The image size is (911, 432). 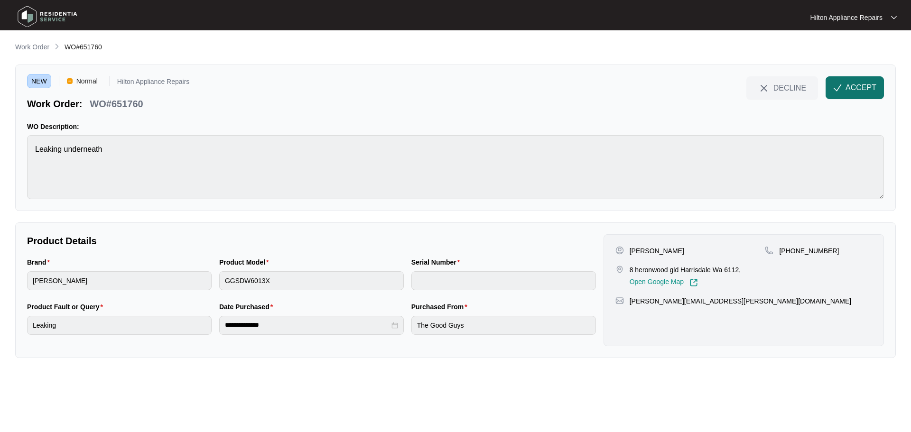 I want to click on span: NEW, so click(x=39, y=81).